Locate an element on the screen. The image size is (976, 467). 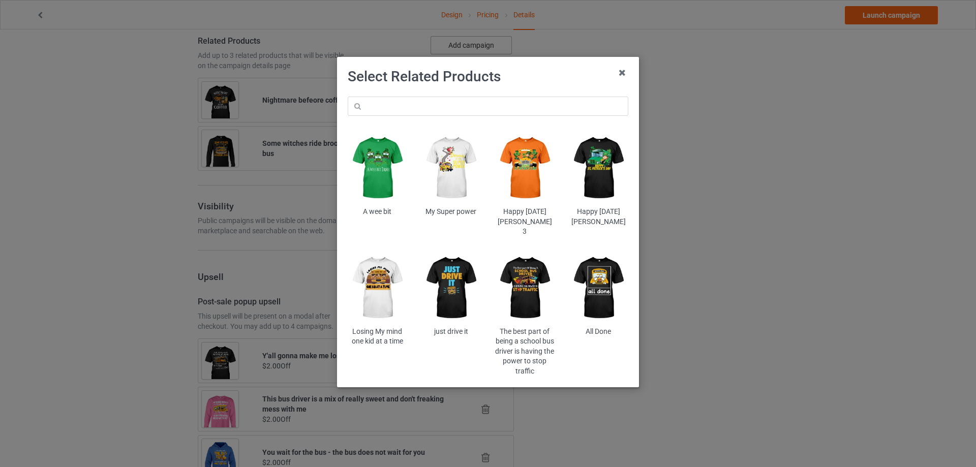
div: All Done is located at coordinates (598, 332).